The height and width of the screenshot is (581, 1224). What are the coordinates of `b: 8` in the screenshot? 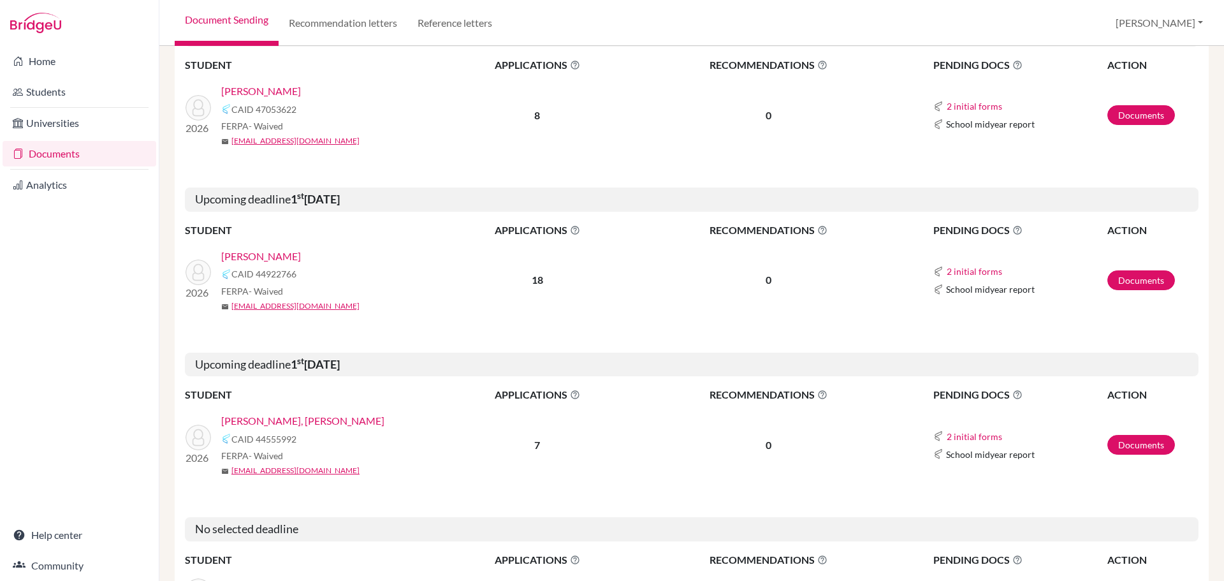 It's located at (537, 115).